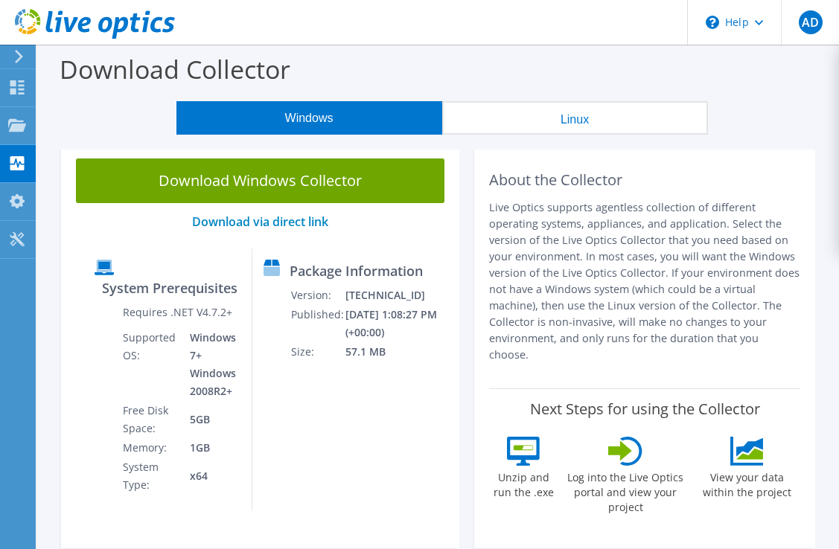 This screenshot has height=549, width=839. Describe the element at coordinates (209, 448) in the screenshot. I see `td: 1GB` at that location.